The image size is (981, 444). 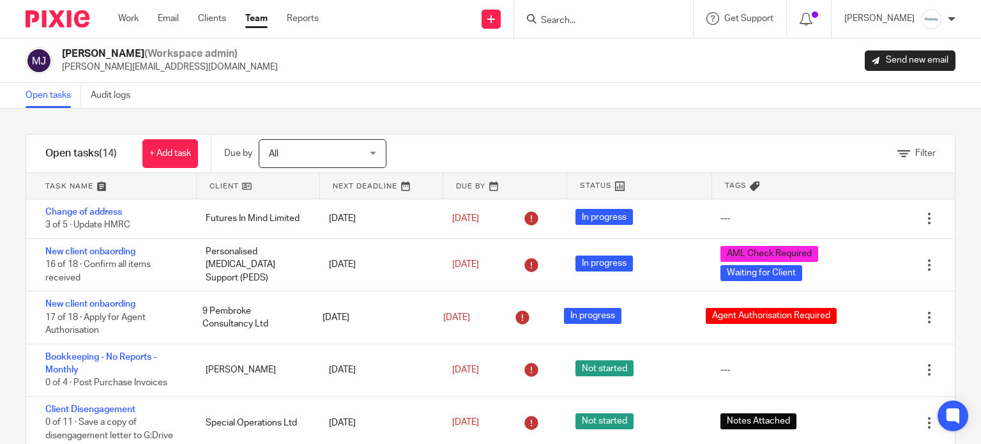 I want to click on div: Special Operations Ltd, so click(x=254, y=423).